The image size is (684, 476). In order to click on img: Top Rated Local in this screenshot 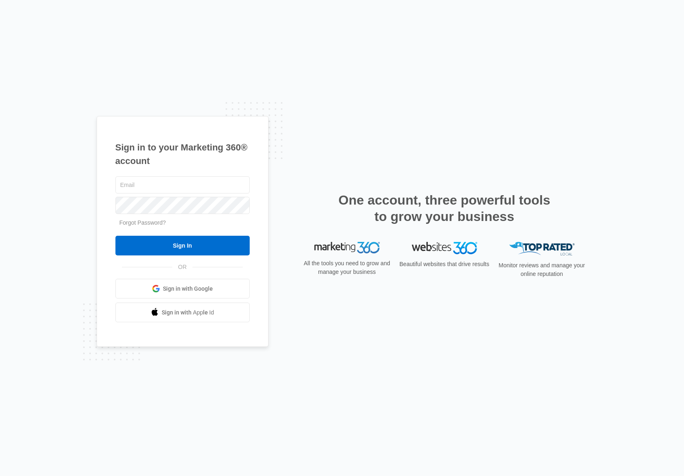, I will do `click(542, 248)`.